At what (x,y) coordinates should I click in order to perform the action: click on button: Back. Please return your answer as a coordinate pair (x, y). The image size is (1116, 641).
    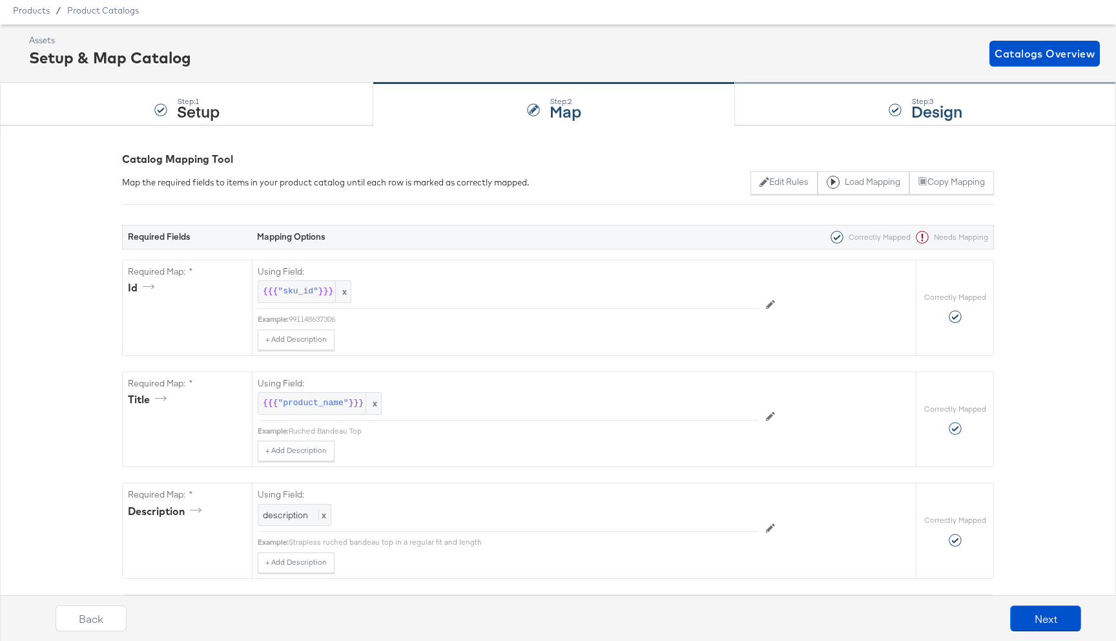
    Looking at the image, I should click on (91, 618).